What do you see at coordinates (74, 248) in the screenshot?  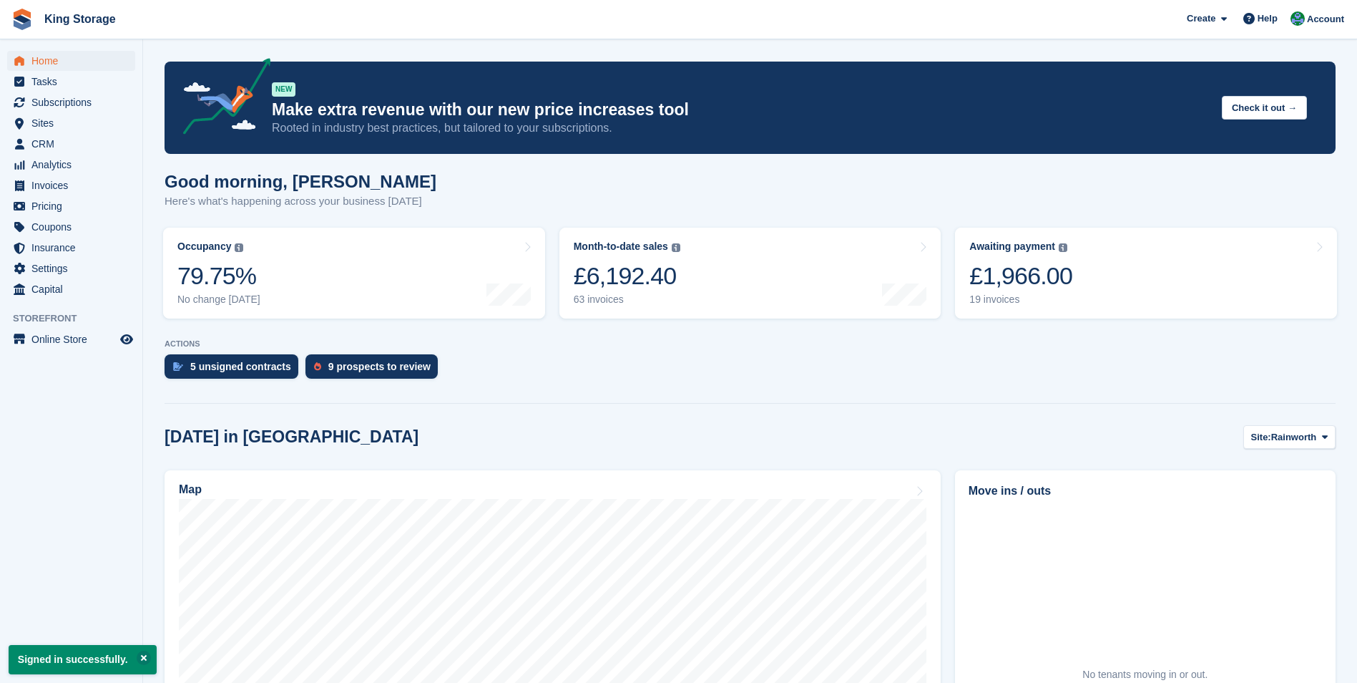 I see `span: Insurance` at bounding box center [74, 248].